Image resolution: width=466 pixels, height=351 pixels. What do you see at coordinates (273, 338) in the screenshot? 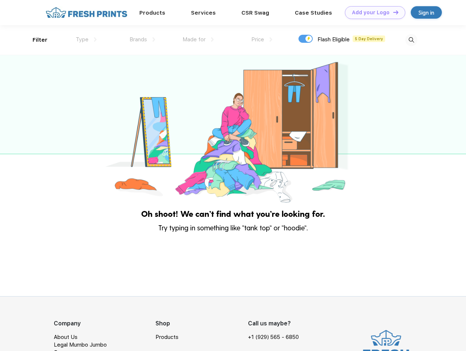
I see `a: +1 (929) 565 - 6850` at bounding box center [273, 338].